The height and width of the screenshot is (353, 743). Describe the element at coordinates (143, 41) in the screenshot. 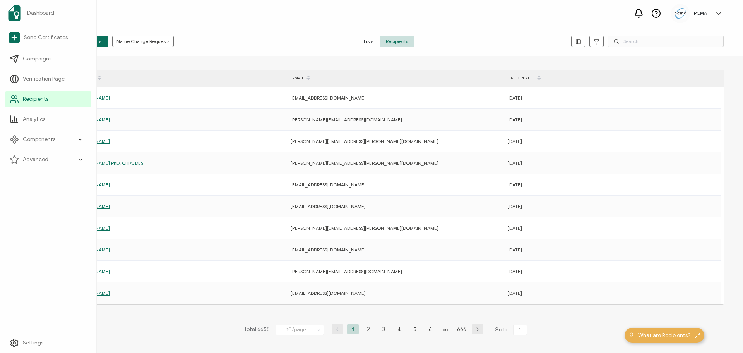

I see `button: Name Change Requests` at that location.